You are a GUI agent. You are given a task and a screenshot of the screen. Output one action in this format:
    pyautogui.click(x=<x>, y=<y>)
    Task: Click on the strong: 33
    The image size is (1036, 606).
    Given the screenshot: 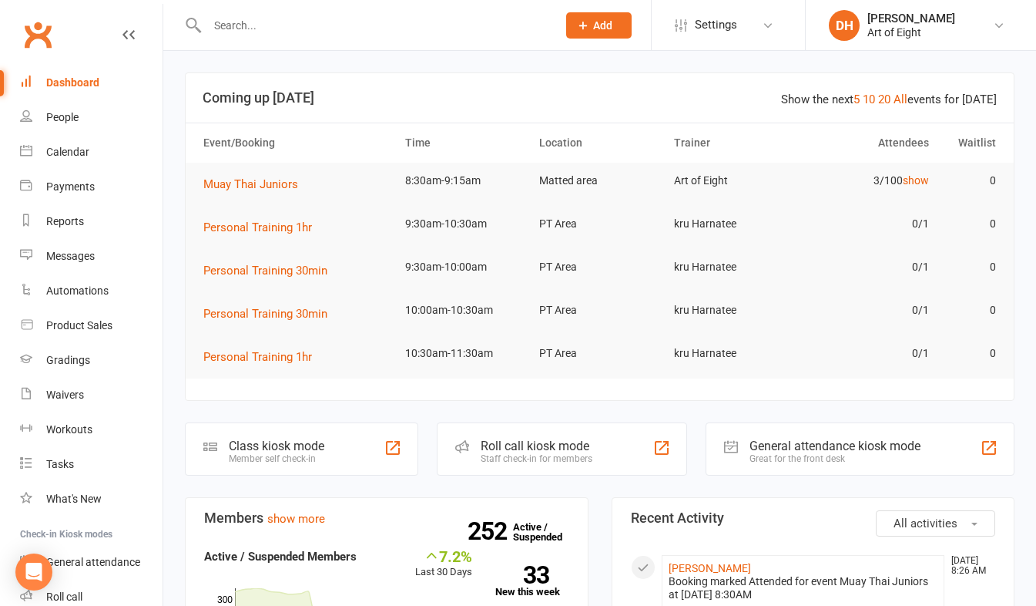 What is the action you would take?
    pyautogui.click(x=522, y=575)
    